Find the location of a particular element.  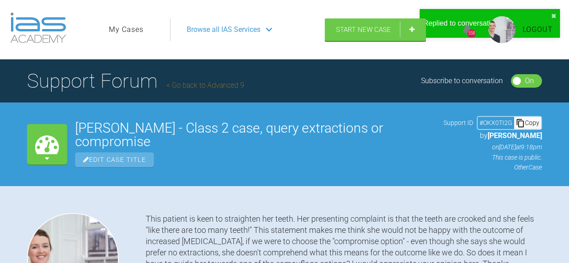

img: logo-light.3e3ef733.png is located at coordinates (38, 28).